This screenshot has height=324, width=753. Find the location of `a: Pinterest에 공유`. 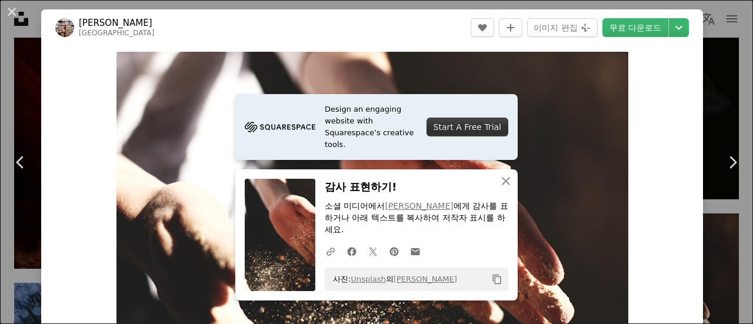

a: Pinterest에 공유 is located at coordinates (394, 251).